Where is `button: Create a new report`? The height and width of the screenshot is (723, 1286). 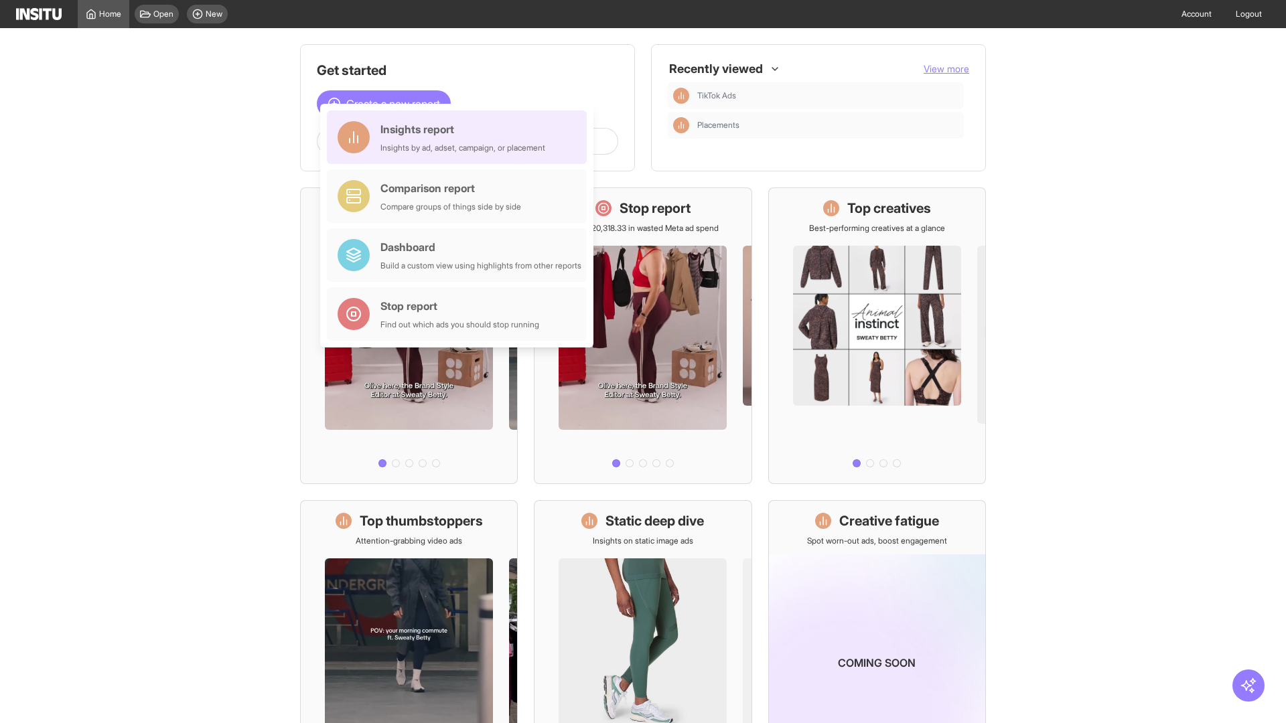 button: Create a new report is located at coordinates (384, 104).